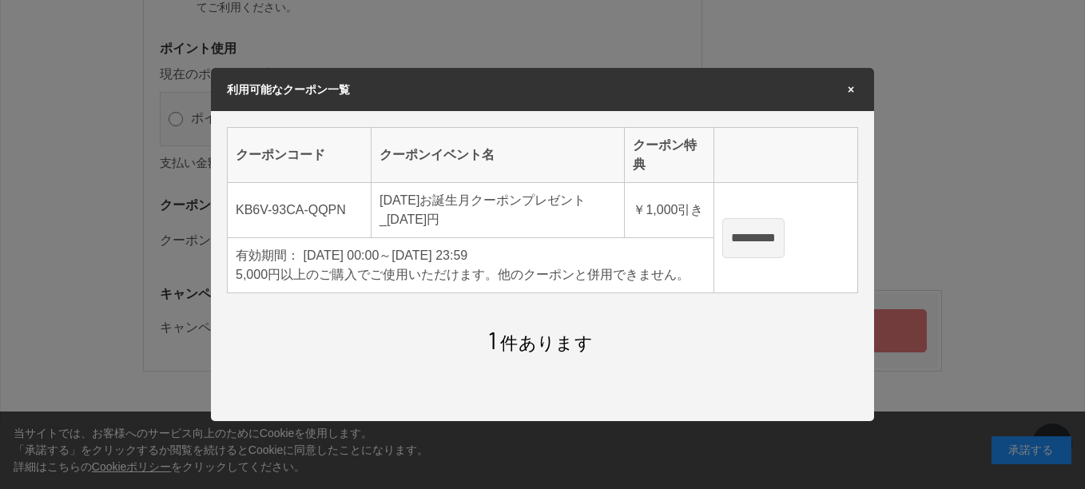 The height and width of the screenshot is (489, 1085). What do you see at coordinates (669, 210) in the screenshot?
I see `td: 引き` at bounding box center [669, 210].